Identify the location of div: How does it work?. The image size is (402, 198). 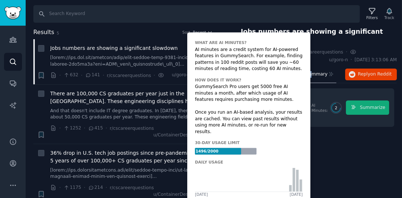
(218, 80).